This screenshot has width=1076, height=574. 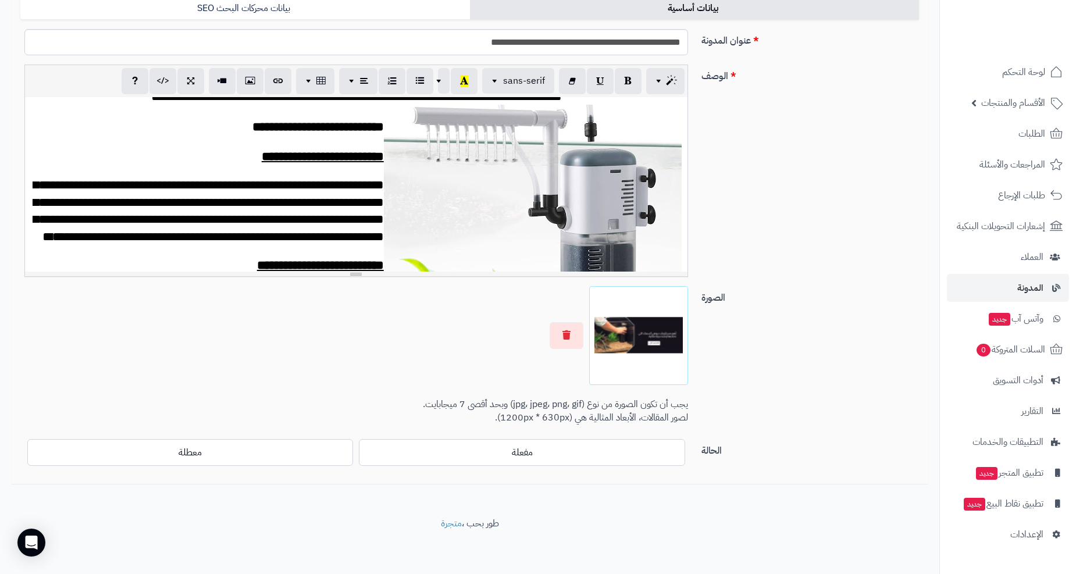 What do you see at coordinates (810, 295) in the screenshot?
I see `label: الصورة` at bounding box center [810, 295].